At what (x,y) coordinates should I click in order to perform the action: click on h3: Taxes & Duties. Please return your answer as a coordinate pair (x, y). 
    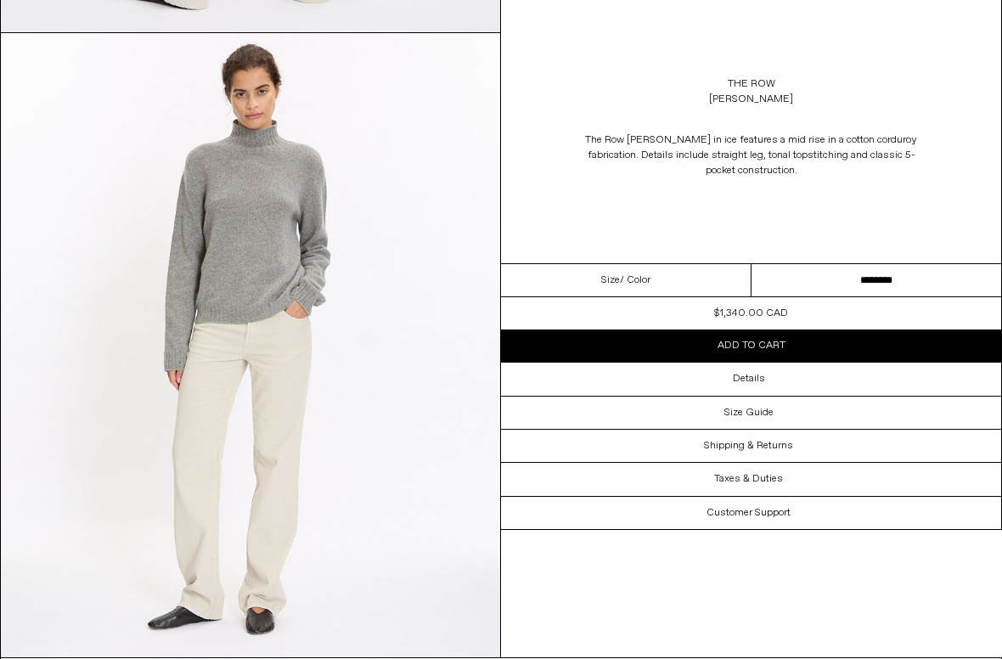
    Looking at the image, I should click on (748, 479).